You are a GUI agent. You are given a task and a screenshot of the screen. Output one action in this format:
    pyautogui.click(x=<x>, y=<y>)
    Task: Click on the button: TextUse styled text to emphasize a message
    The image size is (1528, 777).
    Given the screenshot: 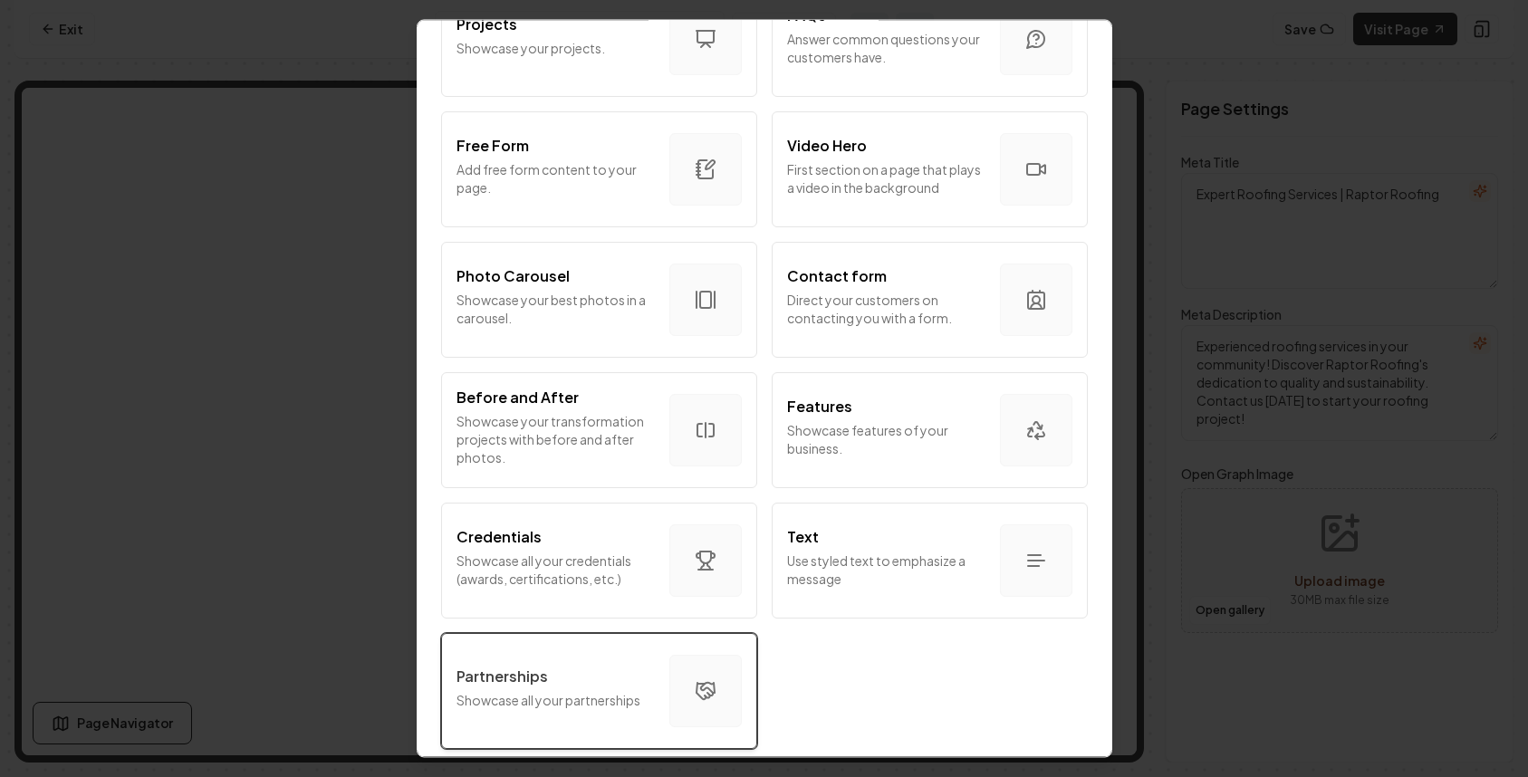 What is the action you would take?
    pyautogui.click(x=929, y=560)
    